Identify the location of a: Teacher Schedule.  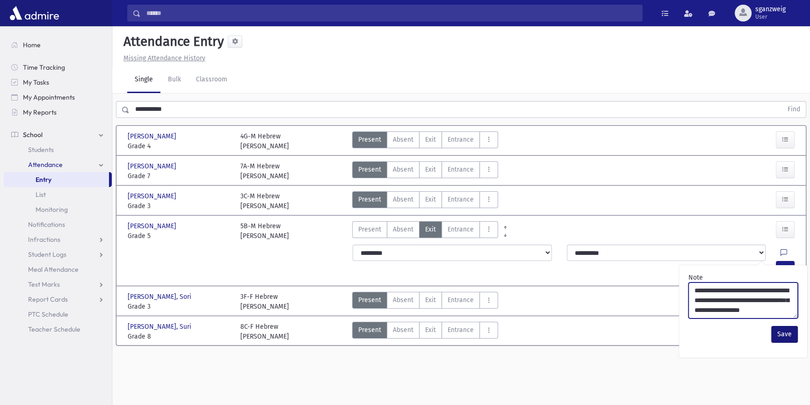
(58, 329).